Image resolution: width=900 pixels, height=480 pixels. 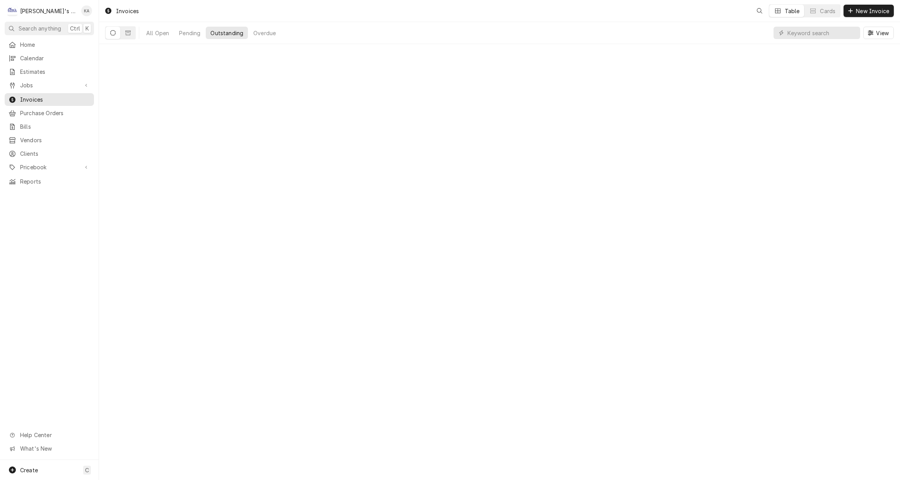 What do you see at coordinates (49, 85) in the screenshot?
I see `span: Jobs` at bounding box center [49, 85].